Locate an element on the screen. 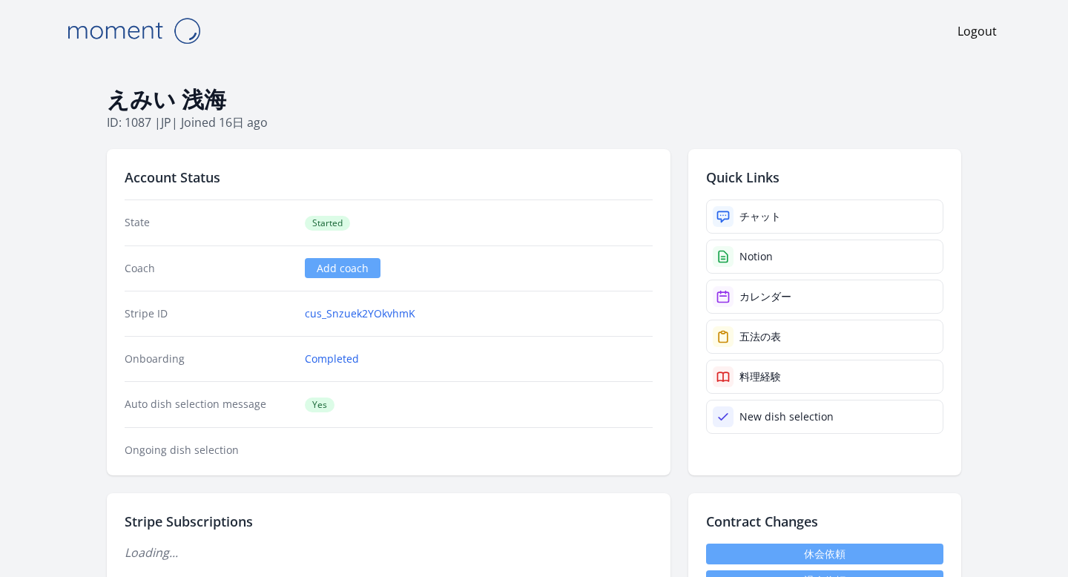 This screenshot has width=1068, height=577. h2: Stripe Subscriptions is located at coordinates (389, 521).